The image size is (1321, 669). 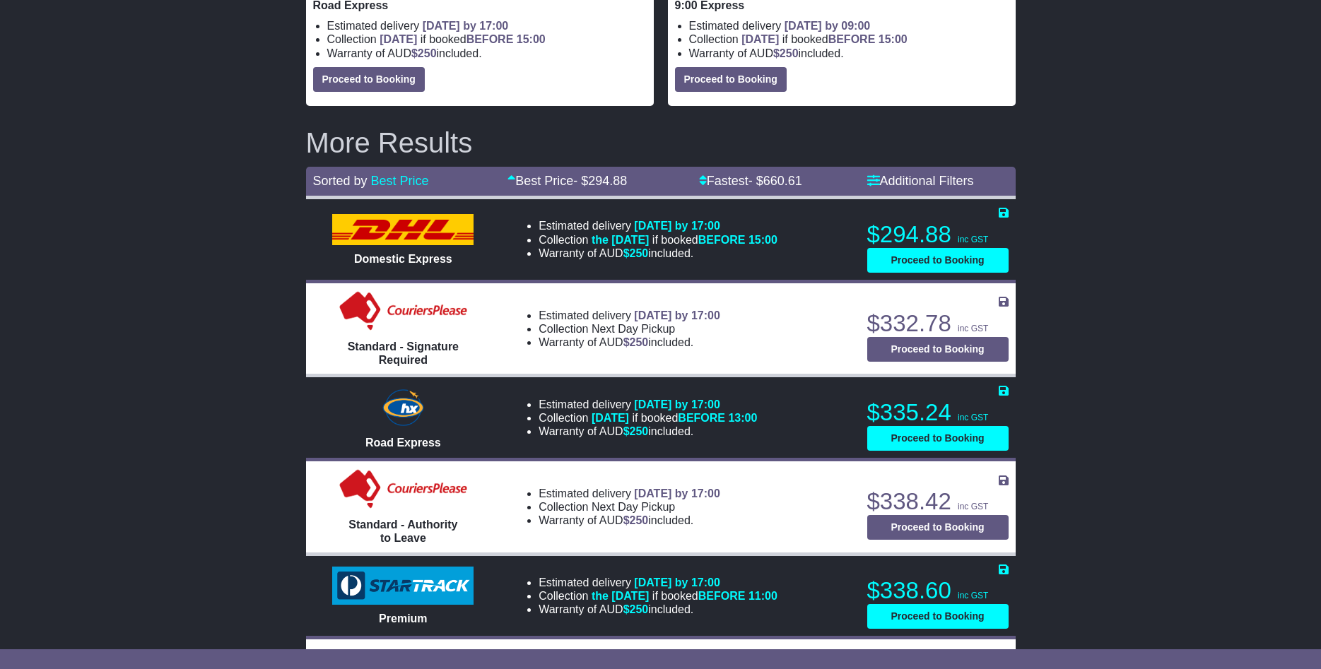 I want to click on a: Best Price, so click(x=400, y=181).